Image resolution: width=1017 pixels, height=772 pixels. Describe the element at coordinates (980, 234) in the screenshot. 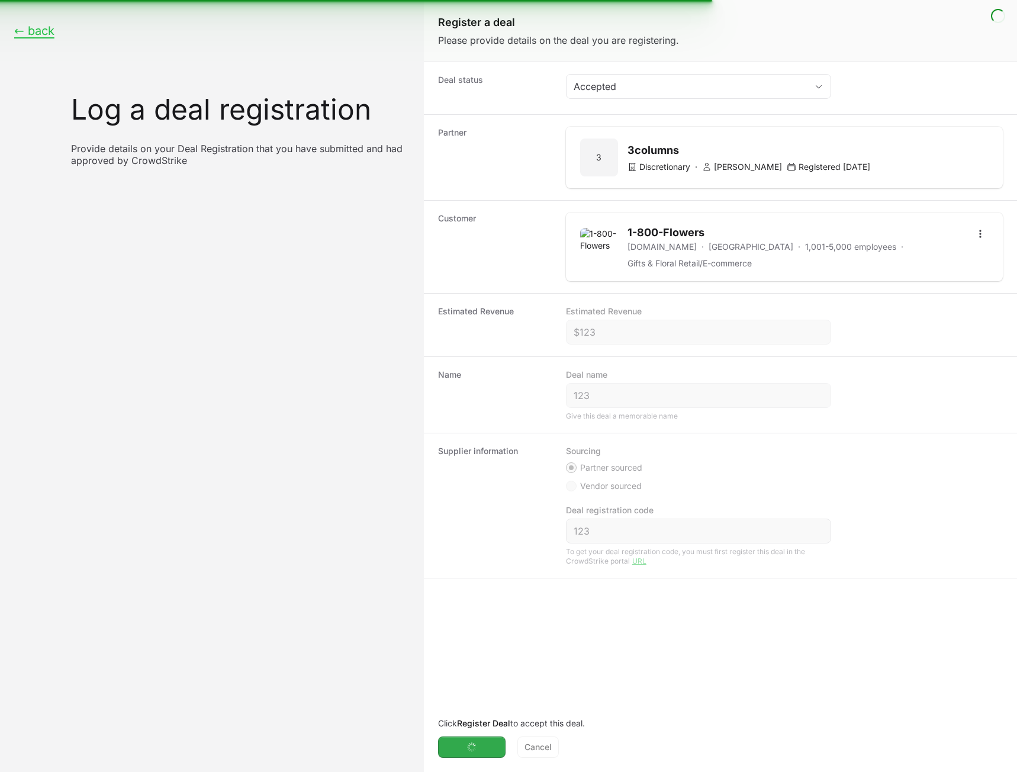

I see `button: Open options` at that location.